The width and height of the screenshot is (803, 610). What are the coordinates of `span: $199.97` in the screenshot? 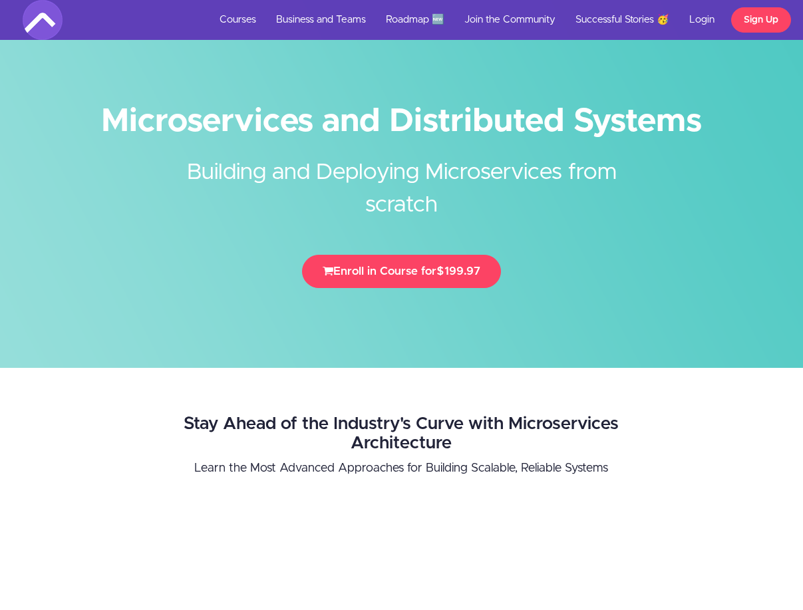 It's located at (458, 271).